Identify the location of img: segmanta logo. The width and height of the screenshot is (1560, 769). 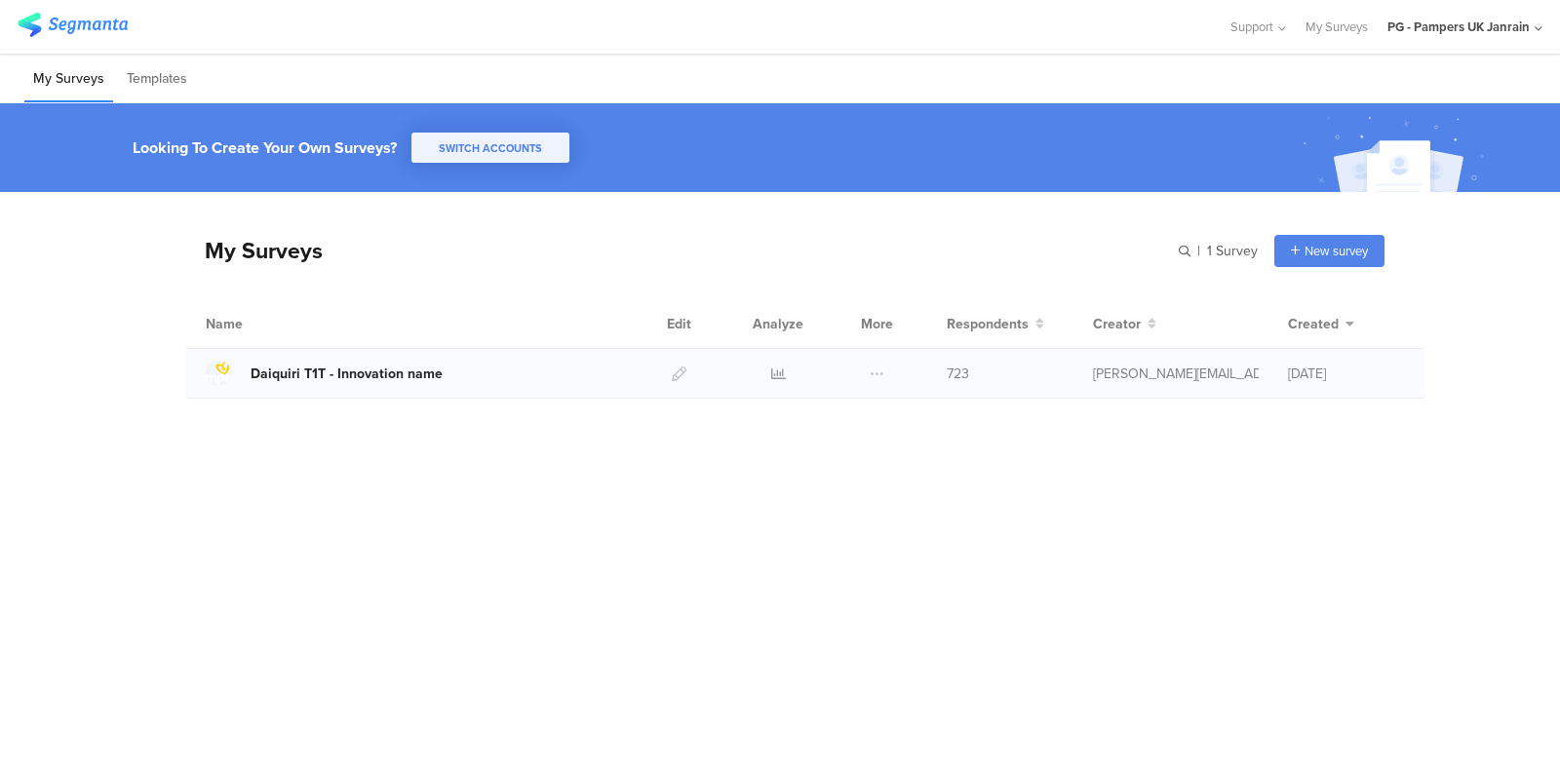
(72, 24).